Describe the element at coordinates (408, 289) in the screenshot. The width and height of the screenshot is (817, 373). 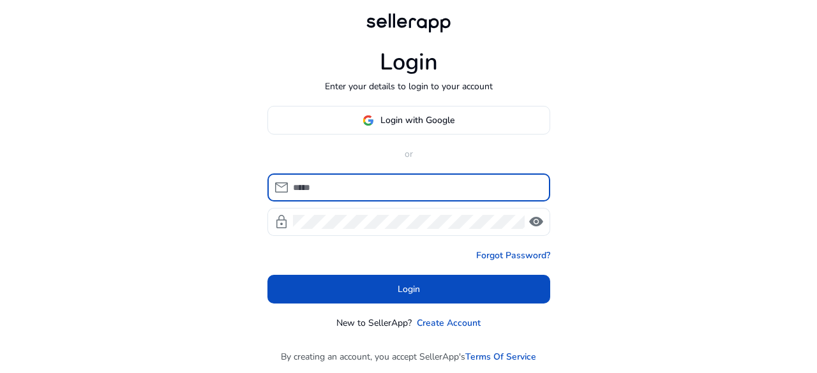
I see `button: Login` at that location.